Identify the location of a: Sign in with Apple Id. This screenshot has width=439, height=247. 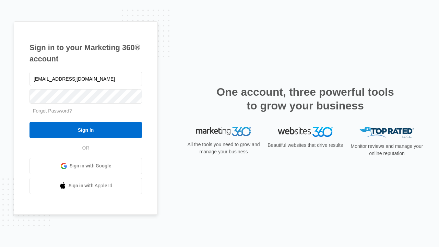
(86, 186).